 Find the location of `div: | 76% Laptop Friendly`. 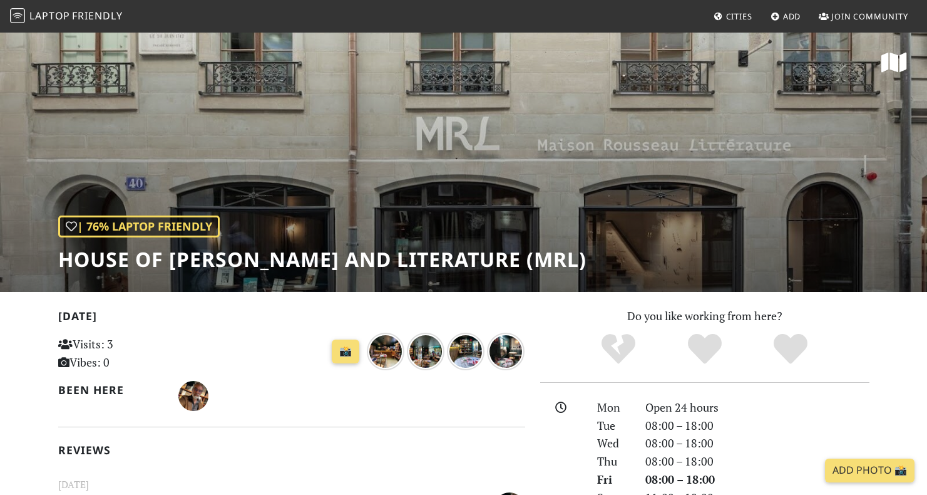

div: | 76% Laptop Friendly is located at coordinates (139, 226).